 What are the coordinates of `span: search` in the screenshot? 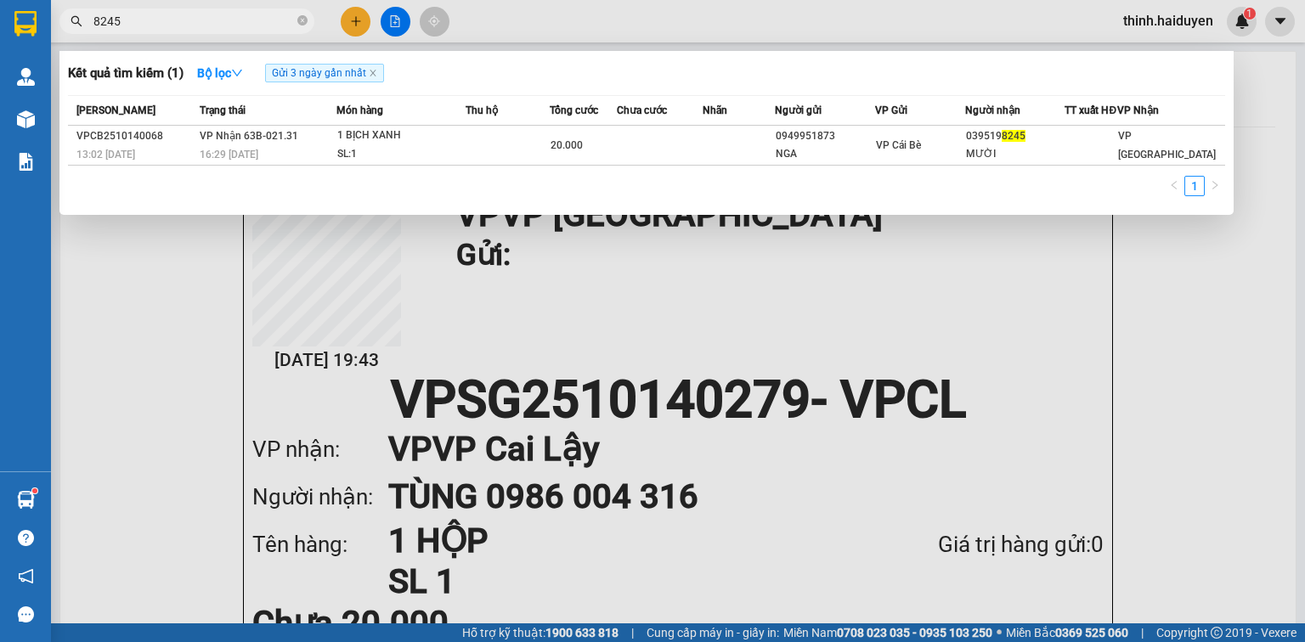 It's located at (76, 21).